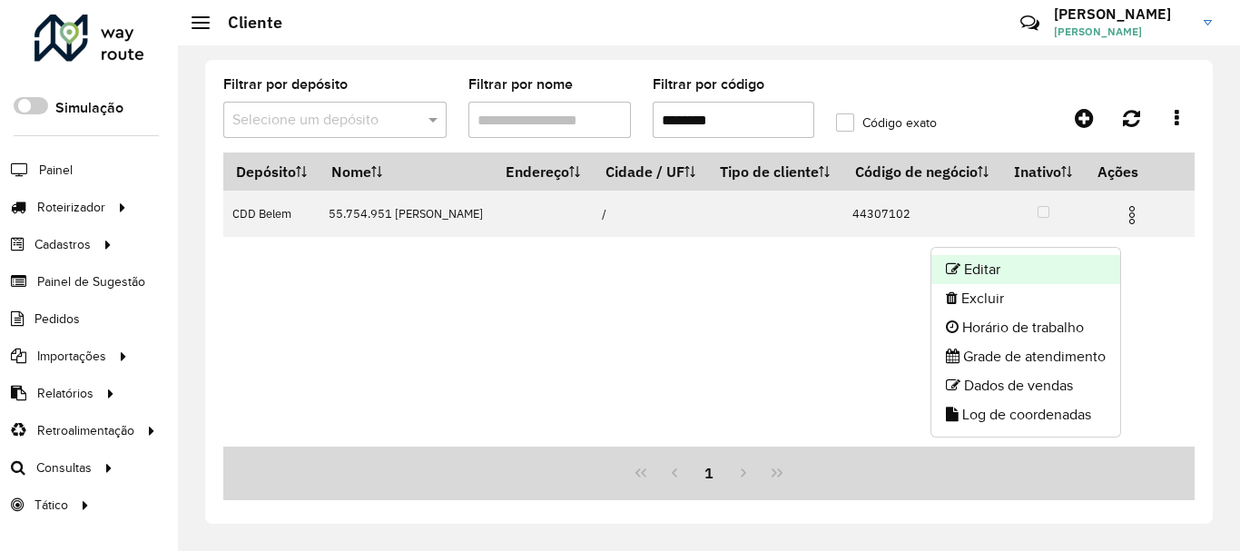 The image size is (1240, 551). I want to click on th: Depósito, so click(271, 172).